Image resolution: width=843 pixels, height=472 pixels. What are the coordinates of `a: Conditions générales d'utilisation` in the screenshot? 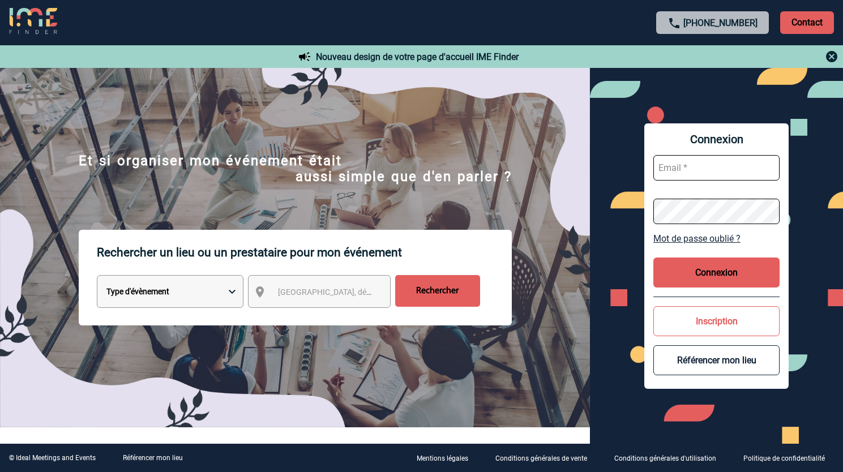 It's located at (669, 458).